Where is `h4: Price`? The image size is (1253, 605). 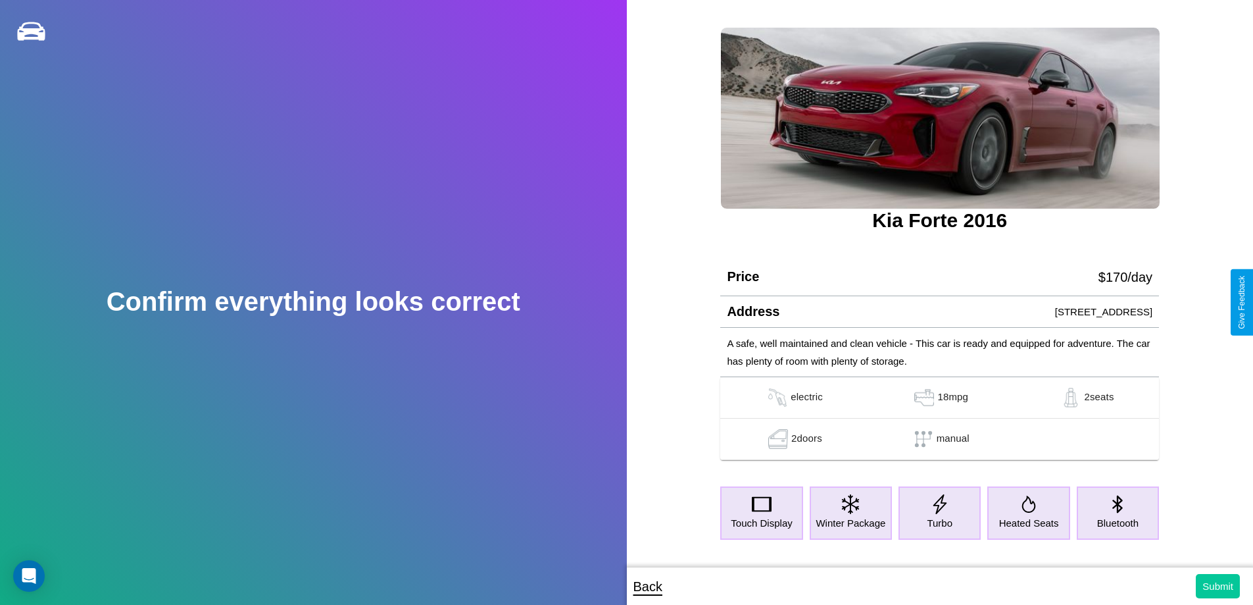 h4: Price is located at coordinates (743, 276).